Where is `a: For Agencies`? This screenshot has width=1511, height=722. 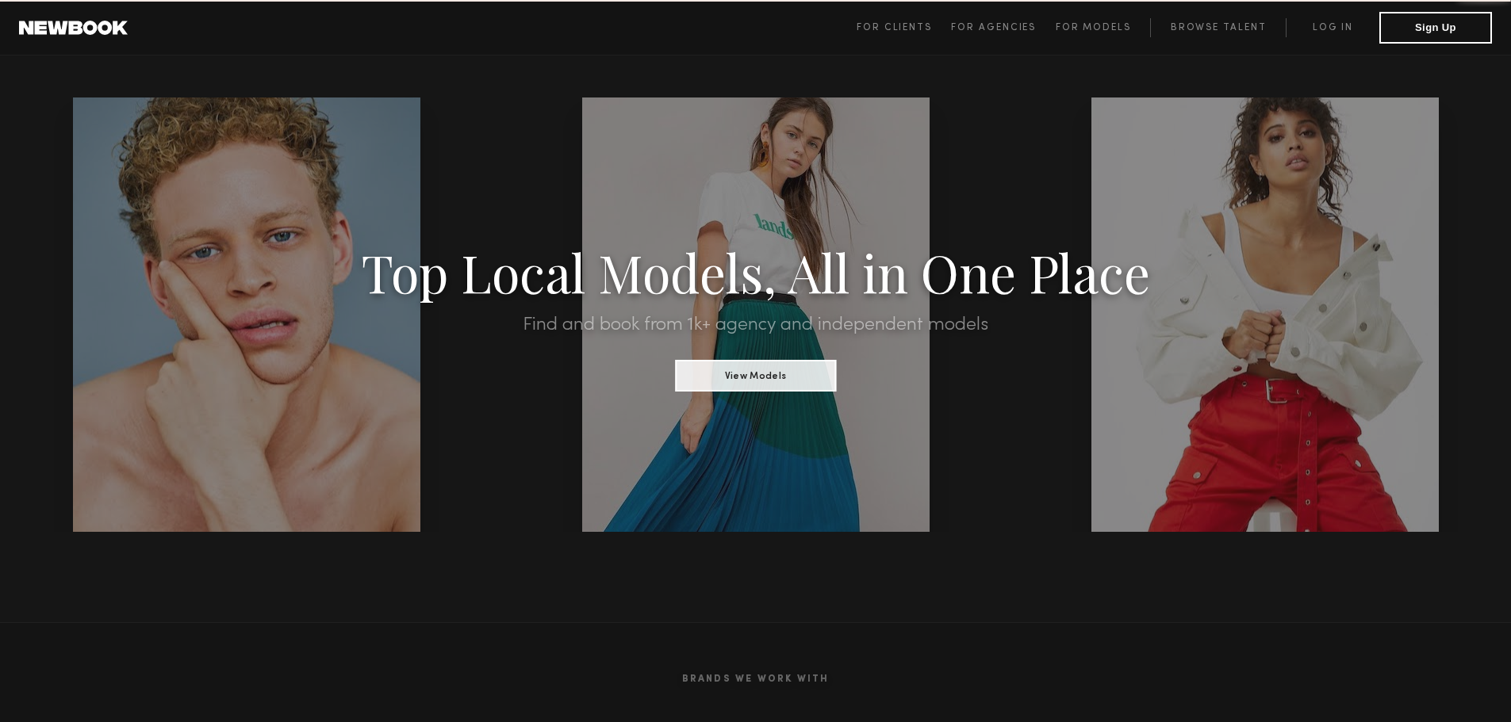 a: For Agencies is located at coordinates (1002, 28).